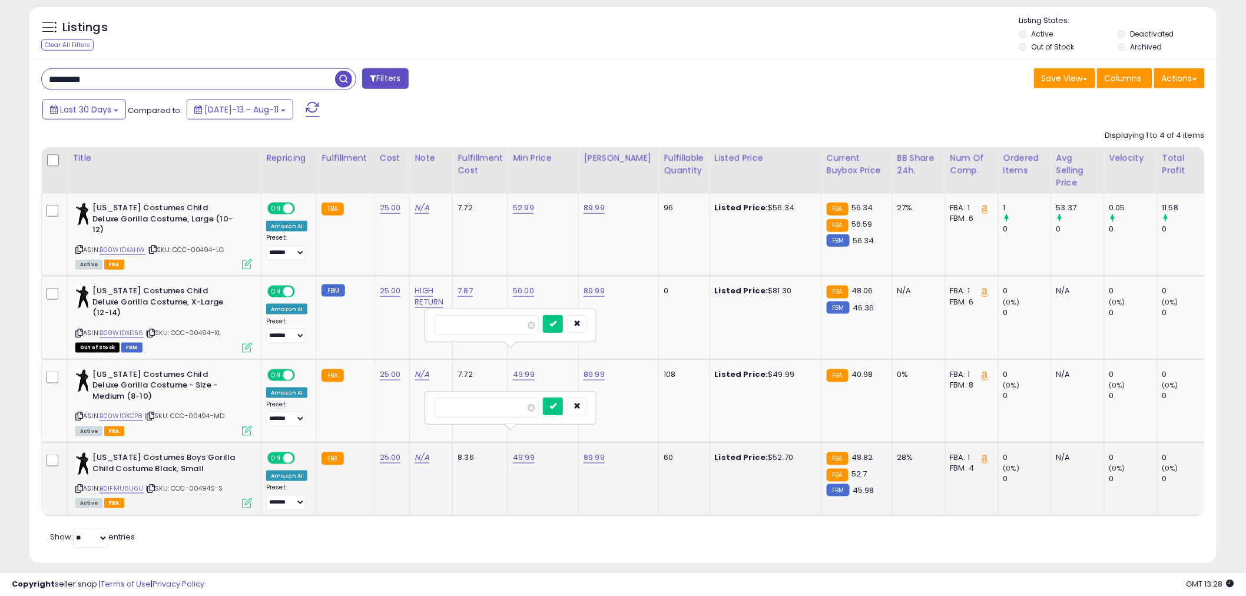 The image size is (1246, 596). Describe the element at coordinates (970, 302) in the screenshot. I see `div: FBM: 6` at that location.